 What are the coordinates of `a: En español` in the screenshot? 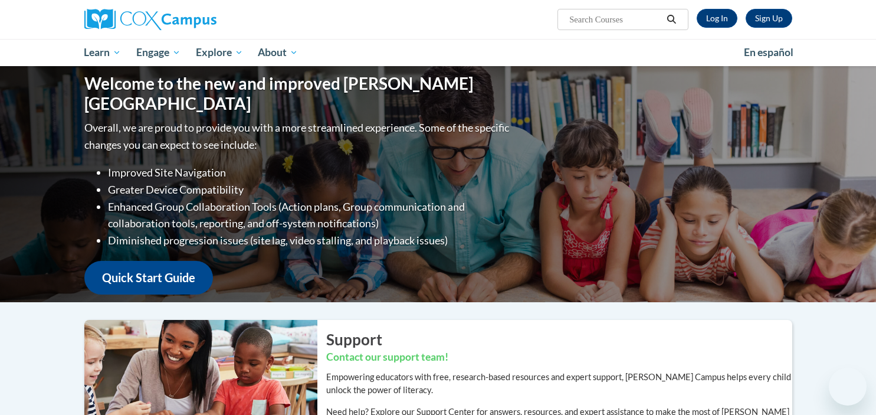 It's located at (768, 52).